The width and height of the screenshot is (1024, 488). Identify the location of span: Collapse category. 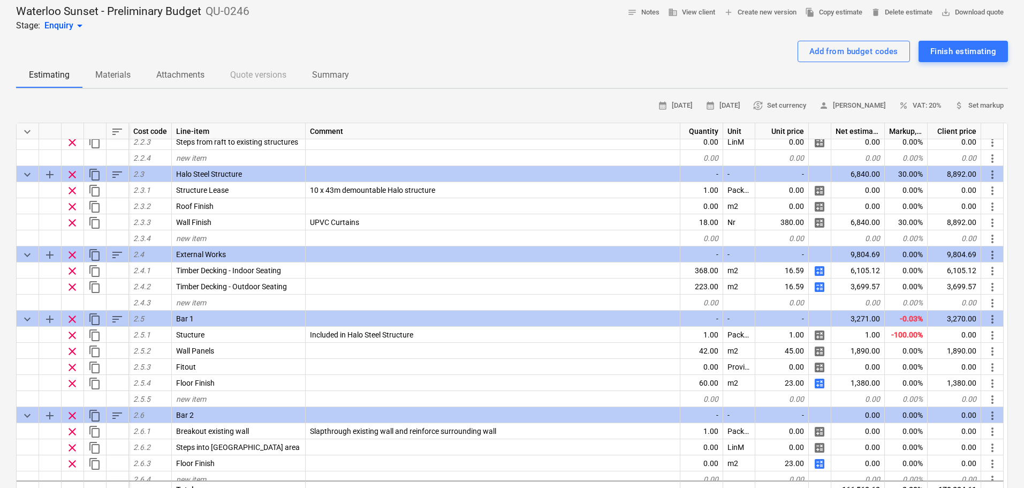
(27, 255).